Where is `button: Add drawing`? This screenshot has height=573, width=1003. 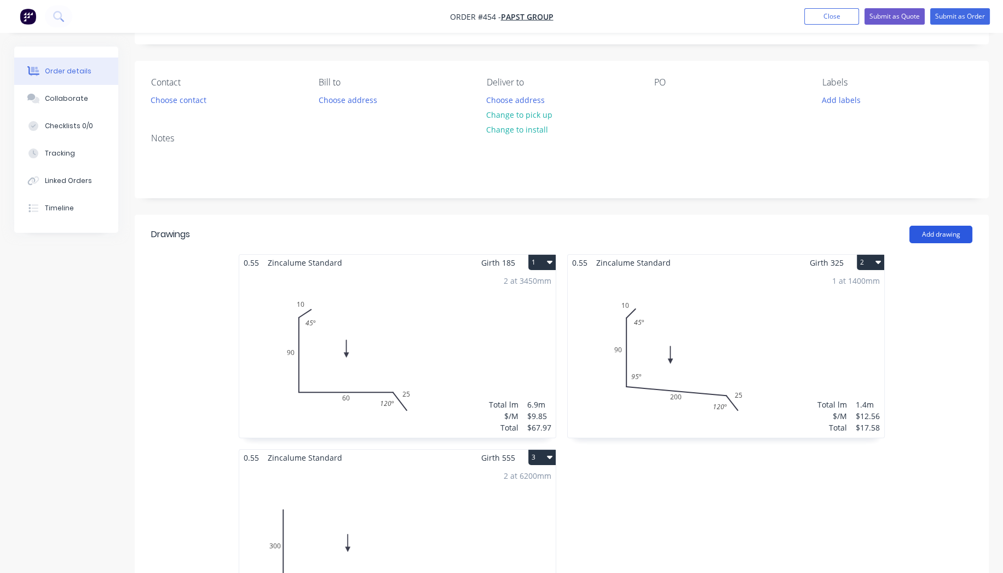
button: Add drawing is located at coordinates (941, 234).